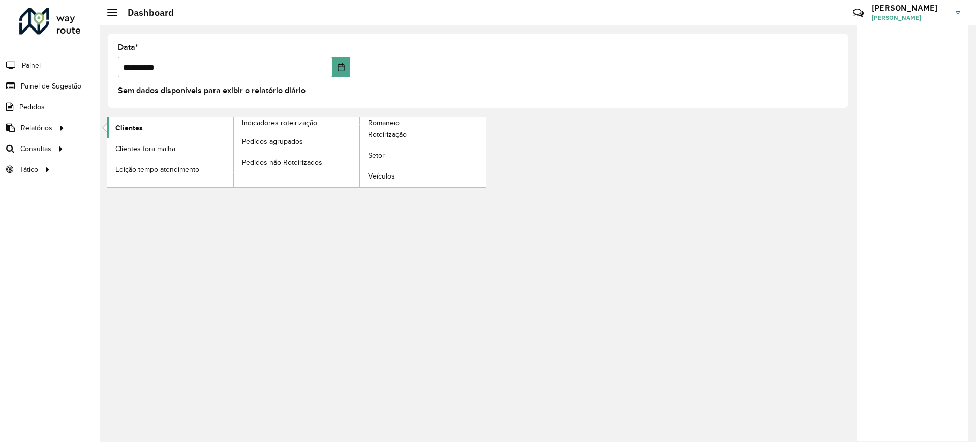 The width and height of the screenshot is (976, 442). Describe the element at coordinates (423, 135) in the screenshot. I see `a: Roteirização` at that location.